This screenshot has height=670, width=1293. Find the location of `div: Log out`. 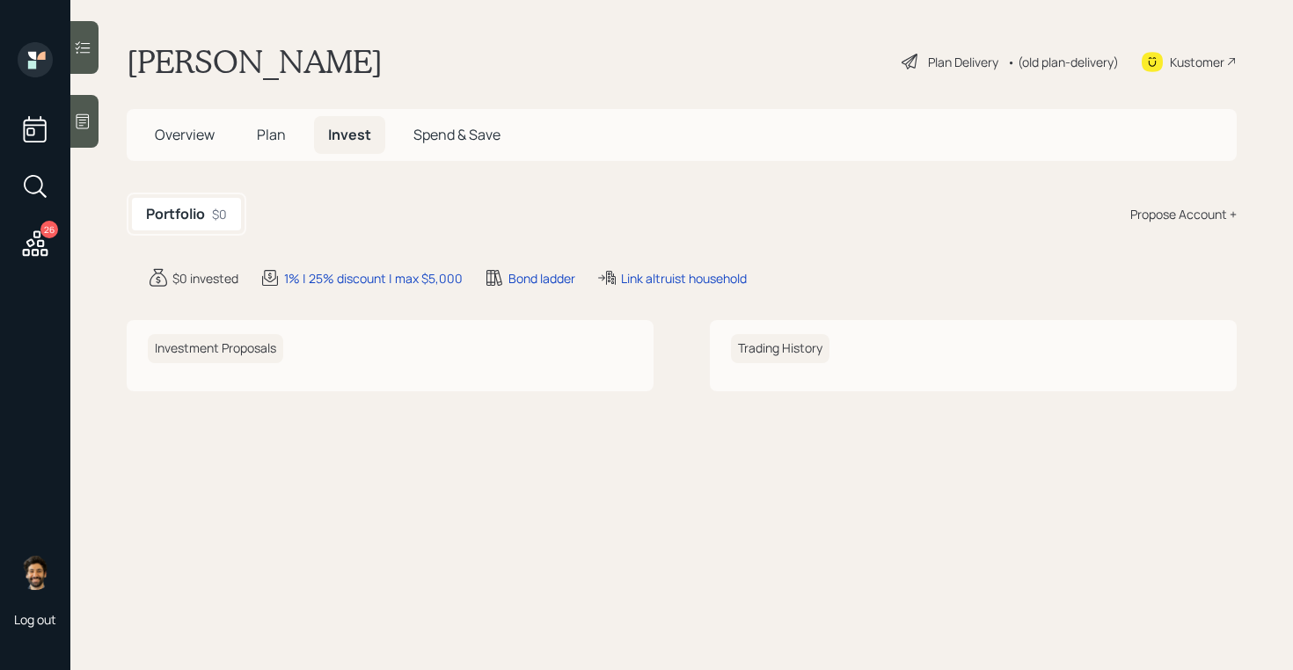

div: Log out is located at coordinates (35, 619).